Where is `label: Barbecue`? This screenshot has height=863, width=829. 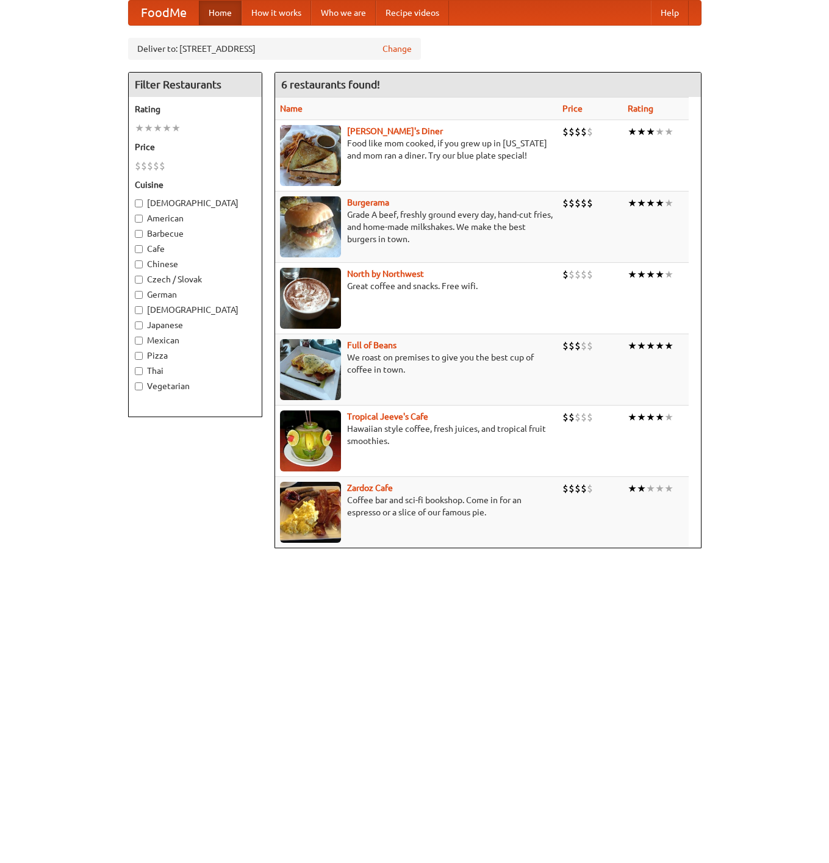 label: Barbecue is located at coordinates (195, 234).